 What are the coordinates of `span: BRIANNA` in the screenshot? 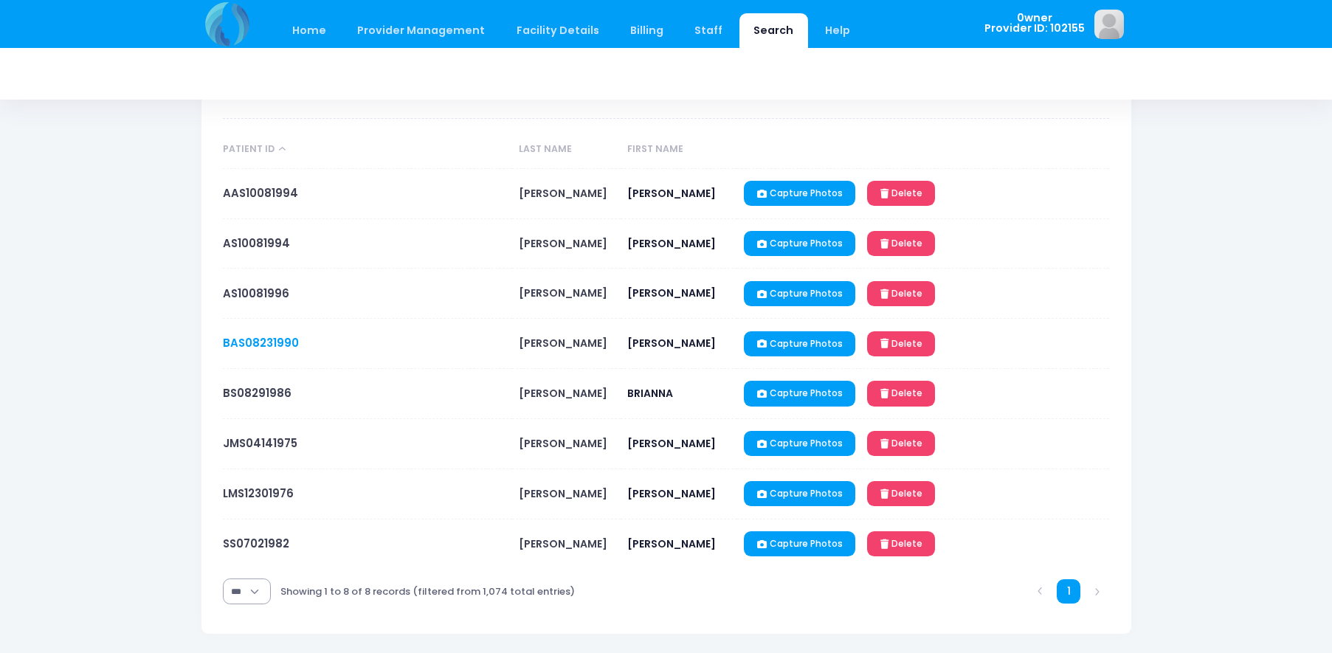 It's located at (650, 393).